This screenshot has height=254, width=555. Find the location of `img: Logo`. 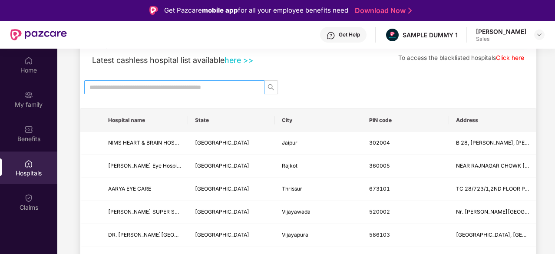

img: Logo is located at coordinates (154, 10).